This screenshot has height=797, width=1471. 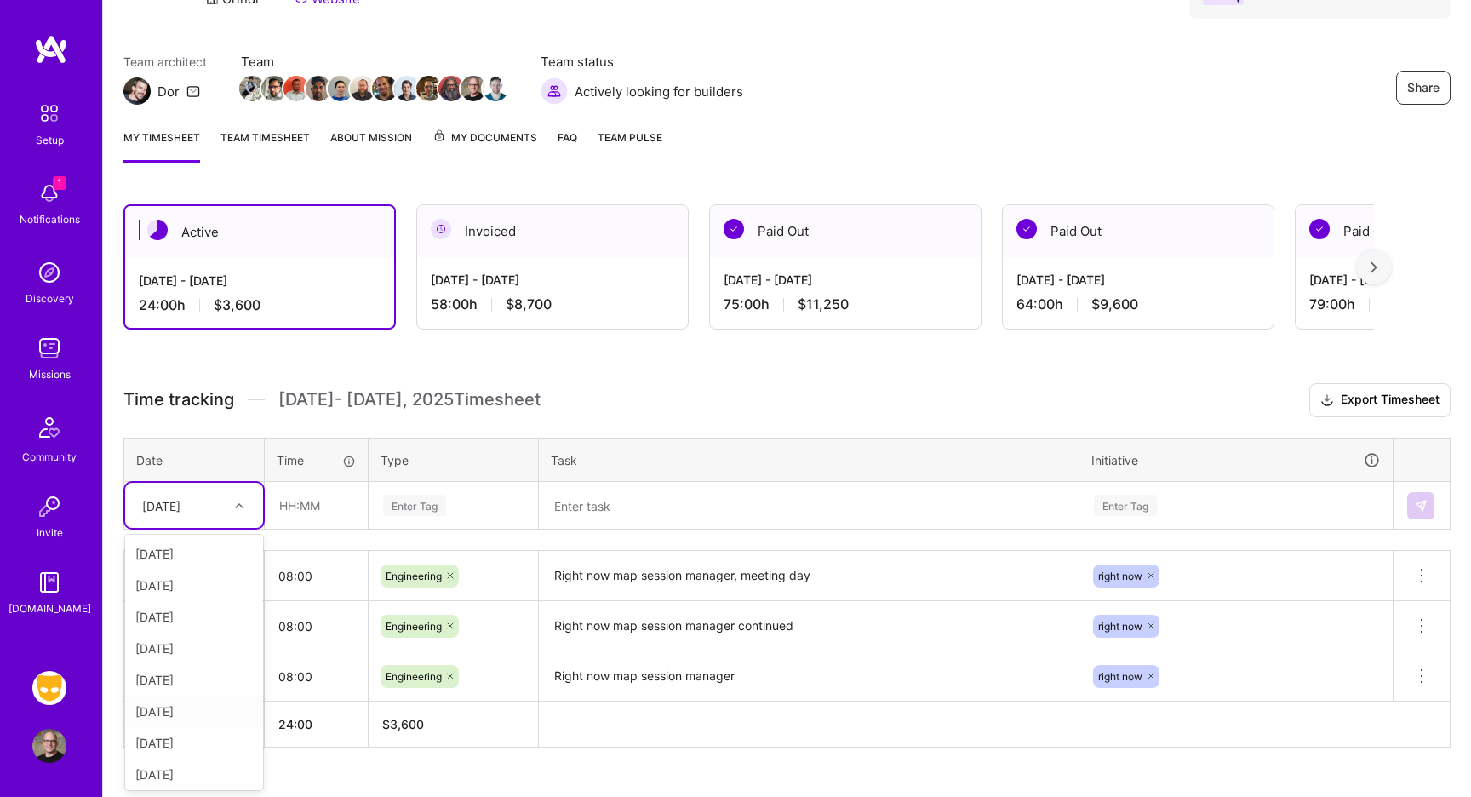 What do you see at coordinates (194, 724) in the screenshot?
I see `th: Total` at bounding box center [194, 724].